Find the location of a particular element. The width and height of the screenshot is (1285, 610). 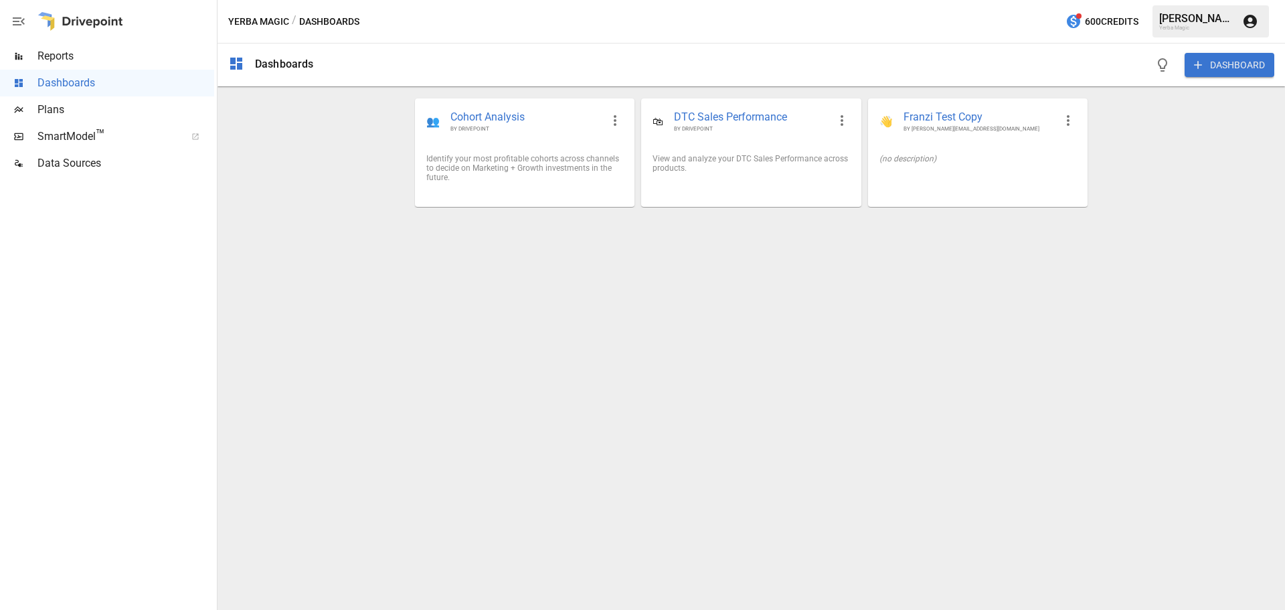

button: 600Credits is located at coordinates (1102, 21).